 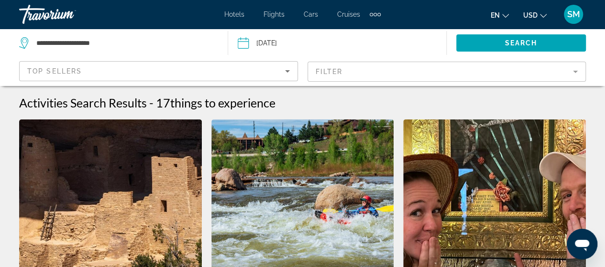 I want to click on span: Cars, so click(x=311, y=14).